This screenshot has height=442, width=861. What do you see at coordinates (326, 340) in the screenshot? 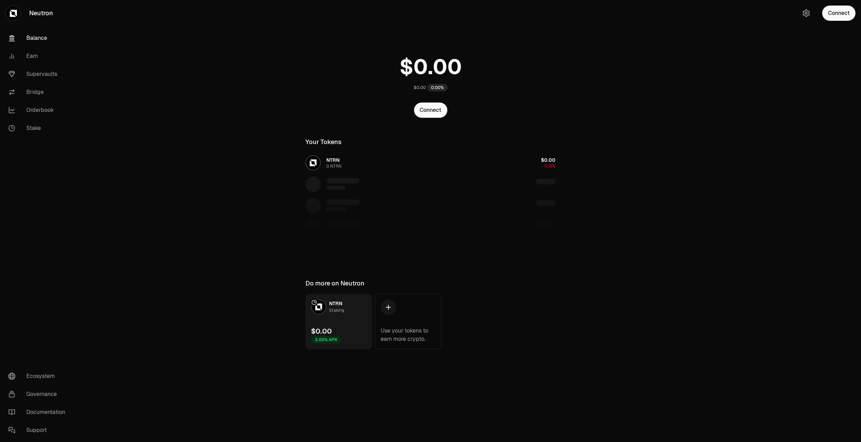
I see `div: 3.00% APR` at bounding box center [326, 340].